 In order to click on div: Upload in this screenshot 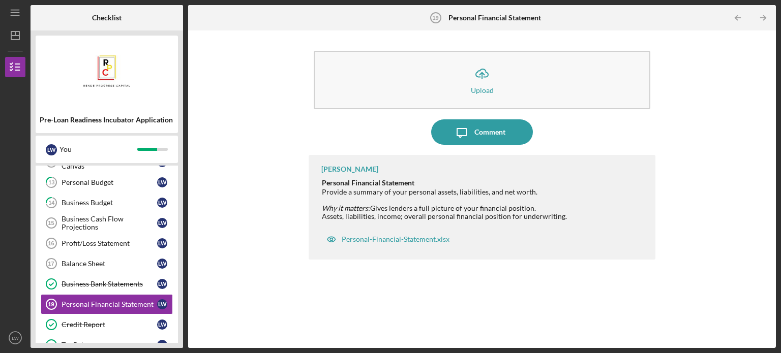, I will do `click(482, 90)`.